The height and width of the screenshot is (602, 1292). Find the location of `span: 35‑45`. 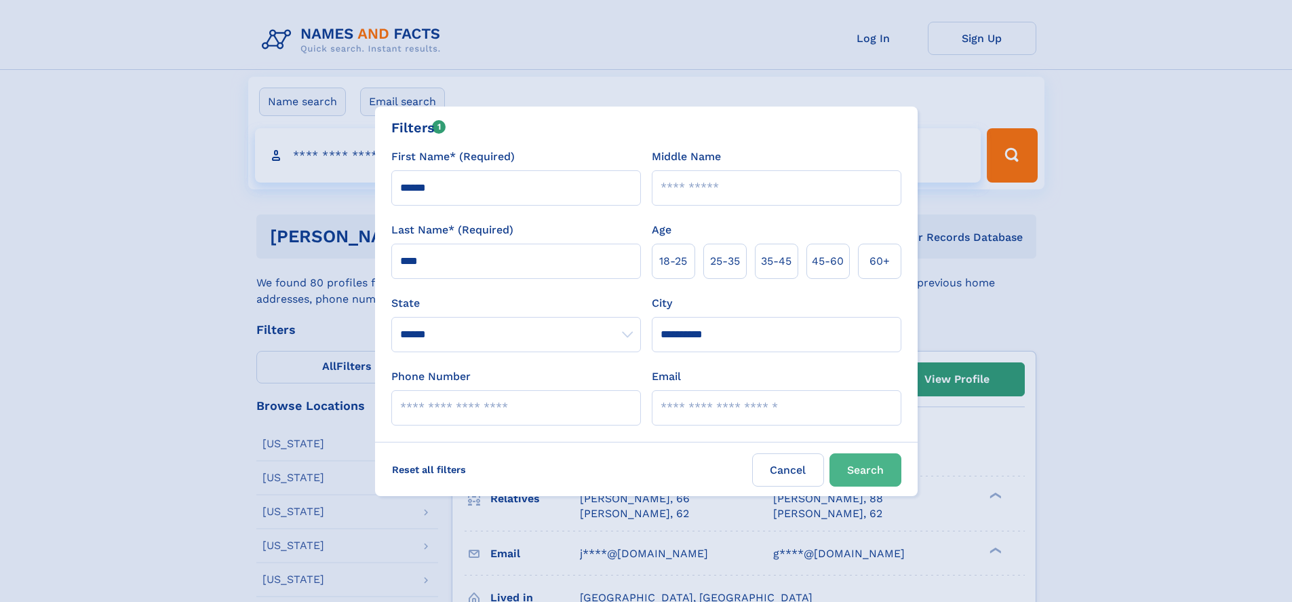

span: 35‑45 is located at coordinates (776, 261).